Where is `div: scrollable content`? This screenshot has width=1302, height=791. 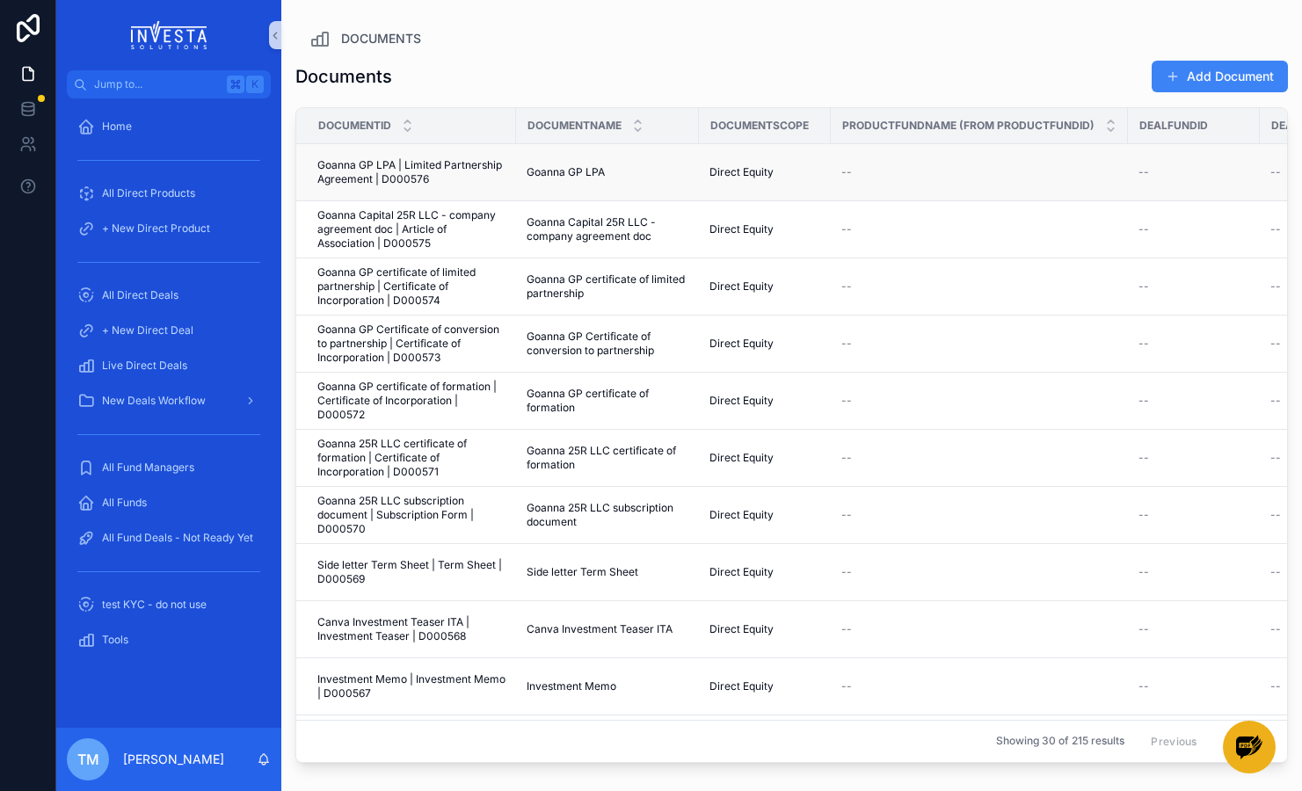
div: scrollable content is located at coordinates (169, 389).